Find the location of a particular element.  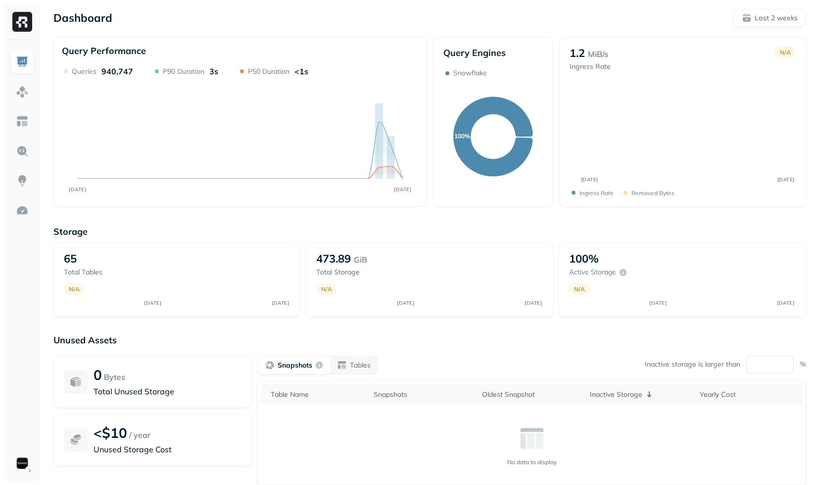

p: Query Engines is located at coordinates (493, 52).